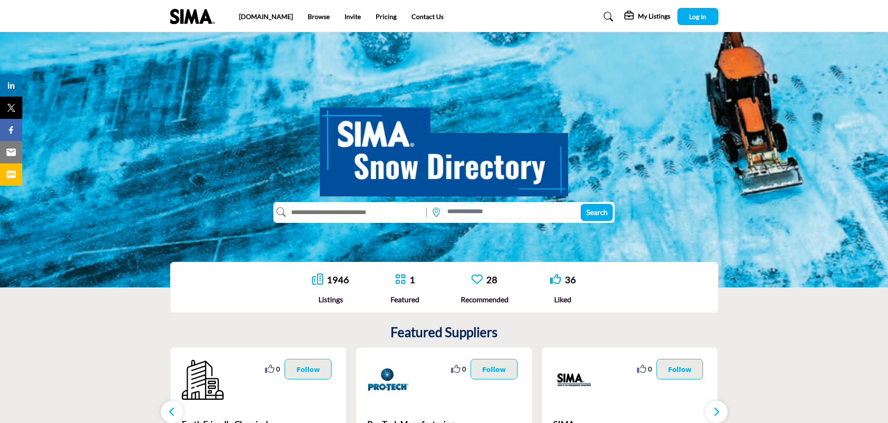  I want to click on a: 1946, so click(338, 280).